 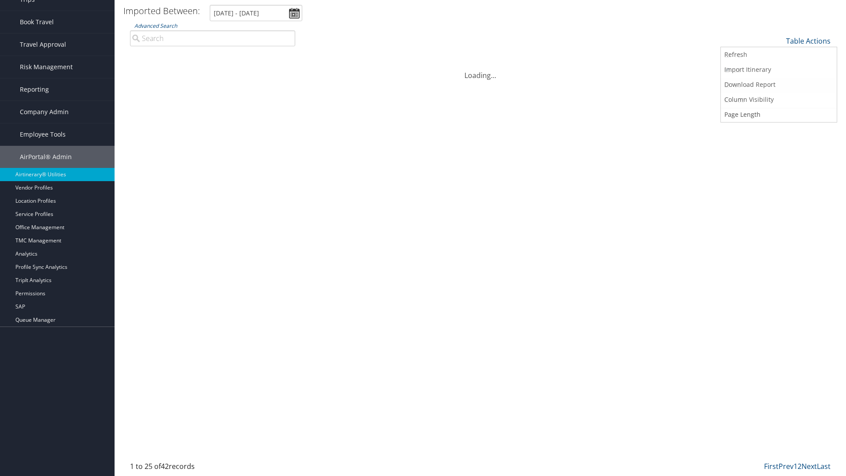 I want to click on a: 25, so click(x=779, y=71).